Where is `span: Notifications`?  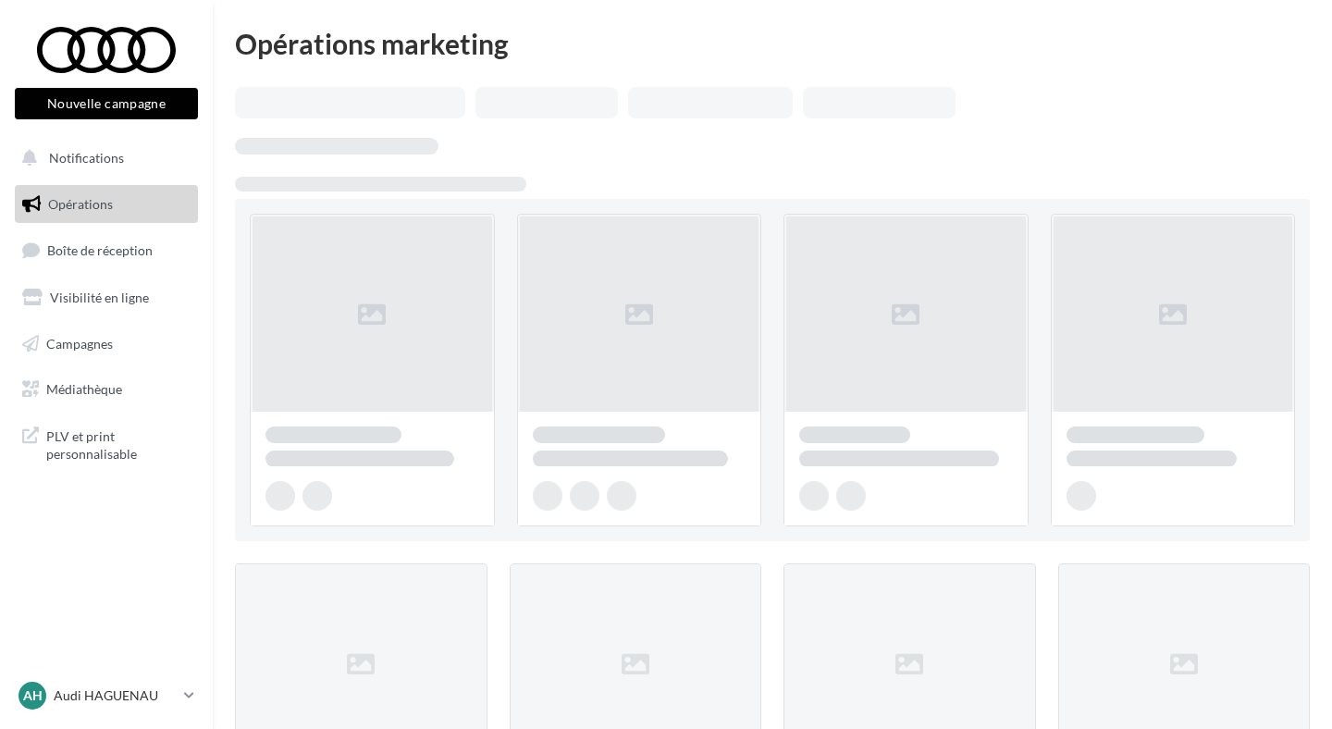
span: Notifications is located at coordinates (86, 157).